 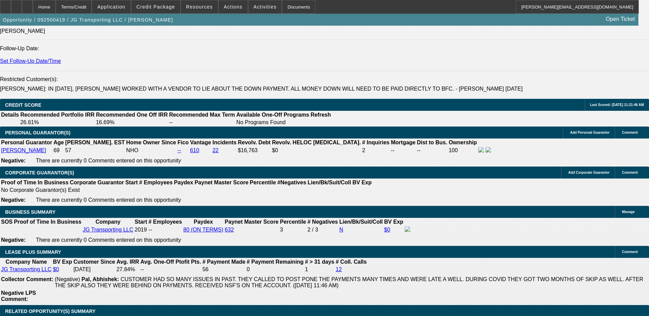 What do you see at coordinates (432, 142) in the screenshot?
I see `b: Dist to Bus.` at bounding box center [432, 142].